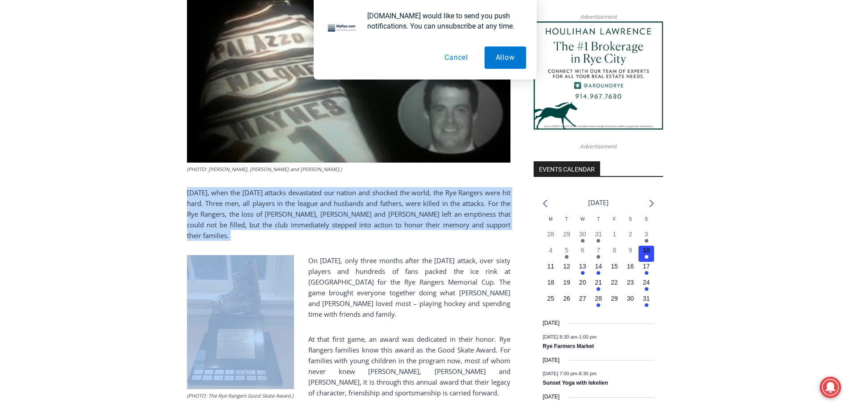 The height and width of the screenshot is (407, 850). What do you see at coordinates (647, 270) in the screenshot?
I see `button: 17 Has events` at bounding box center [647, 270].